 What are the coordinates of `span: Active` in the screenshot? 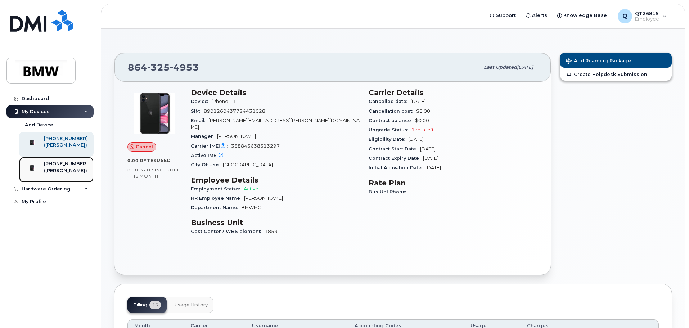 It's located at (251, 189).